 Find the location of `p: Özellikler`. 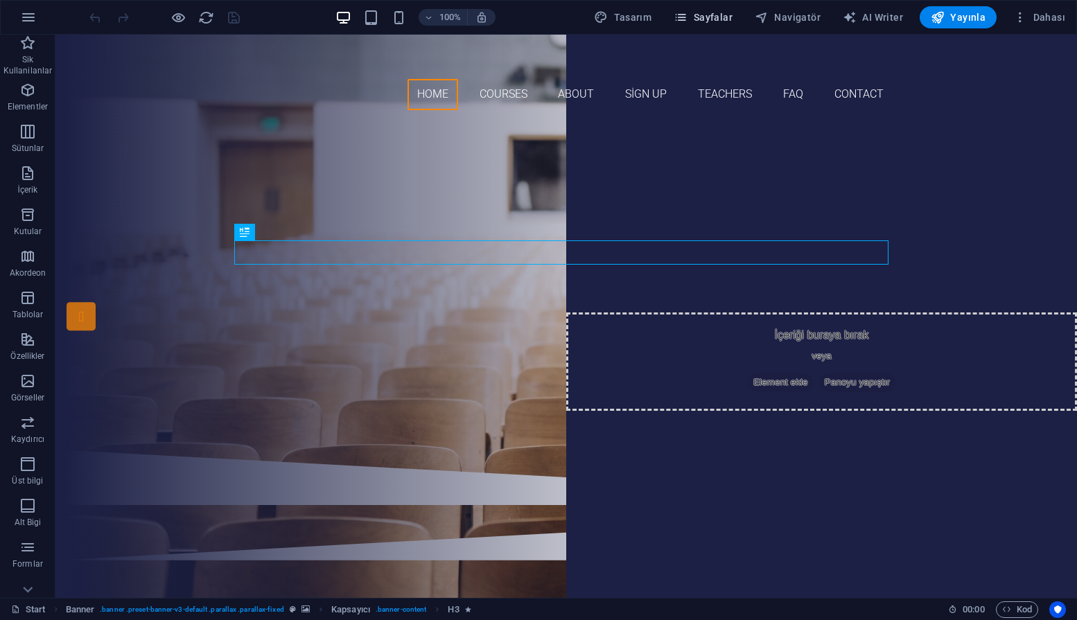

p: Özellikler is located at coordinates (27, 356).